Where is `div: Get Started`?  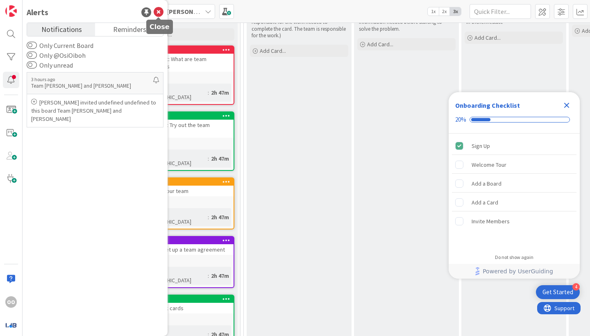
div: Get Started is located at coordinates (557, 292).